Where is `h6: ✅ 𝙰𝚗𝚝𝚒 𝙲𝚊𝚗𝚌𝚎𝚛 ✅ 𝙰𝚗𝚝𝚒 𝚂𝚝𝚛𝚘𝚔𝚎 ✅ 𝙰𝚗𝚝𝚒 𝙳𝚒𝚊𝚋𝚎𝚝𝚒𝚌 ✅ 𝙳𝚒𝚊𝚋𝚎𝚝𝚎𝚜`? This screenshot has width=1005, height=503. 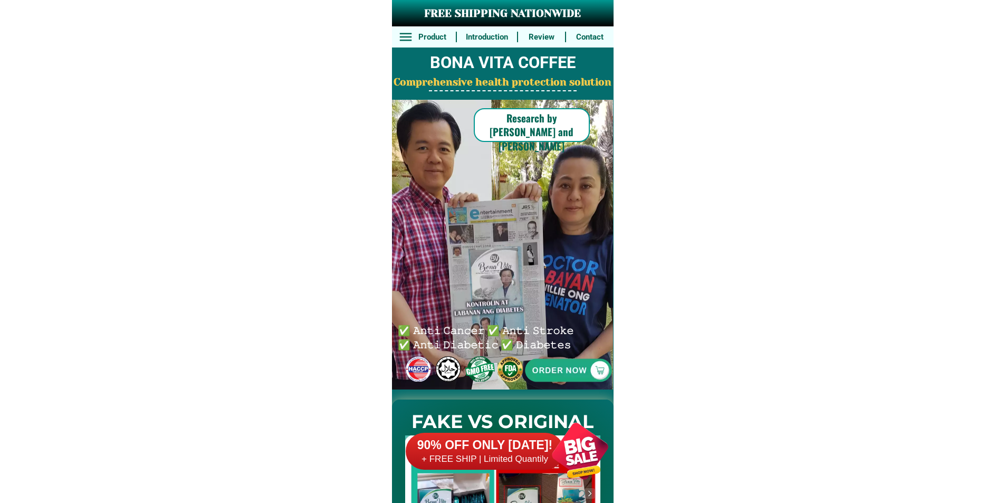
h6: ✅ 𝙰𝚗𝚝𝚒 𝙲𝚊𝚗𝚌𝚎𝚛 ✅ 𝙰𝚗𝚝𝚒 𝚂𝚝𝚛𝚘𝚔𝚎 ✅ 𝙰𝚗𝚝𝚒 𝙳𝚒𝚊𝚋𝚎𝚝𝚒𝚌 ✅ 𝙳𝚒𝚊𝚋𝚎𝚝𝚎𝚜 is located at coordinates (488, 336).